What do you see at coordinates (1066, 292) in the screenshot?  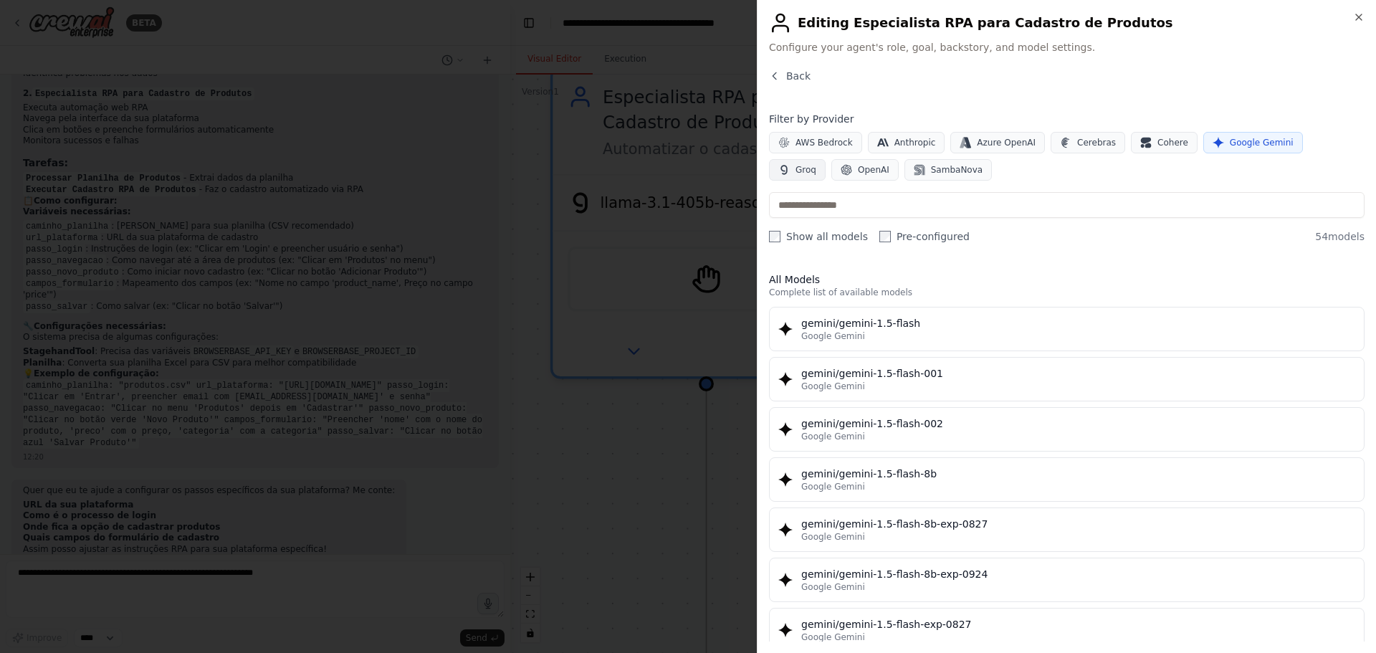 I see `p: Complete list of available models` at bounding box center [1066, 292].